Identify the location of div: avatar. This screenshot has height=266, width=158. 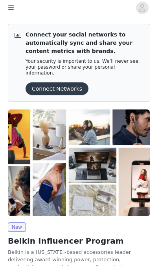
(141, 8).